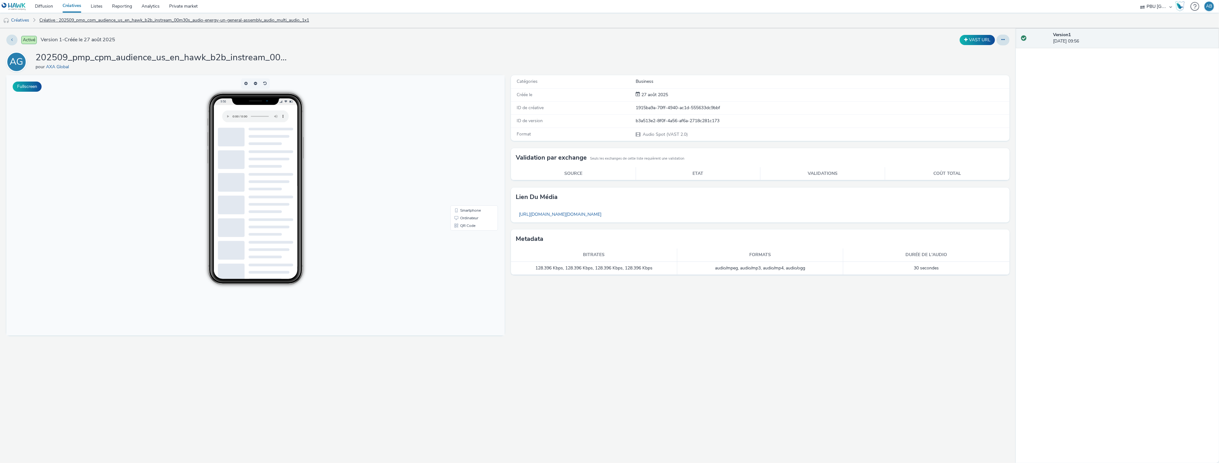 This screenshot has width=1219, height=463. I want to click on img: undefined Logo, so click(14, 6).